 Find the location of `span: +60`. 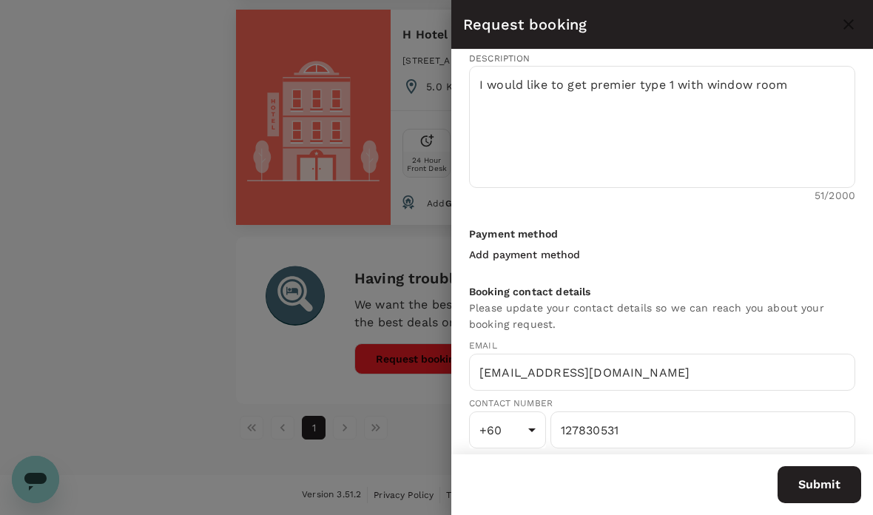

span: +60 is located at coordinates (491, 430).